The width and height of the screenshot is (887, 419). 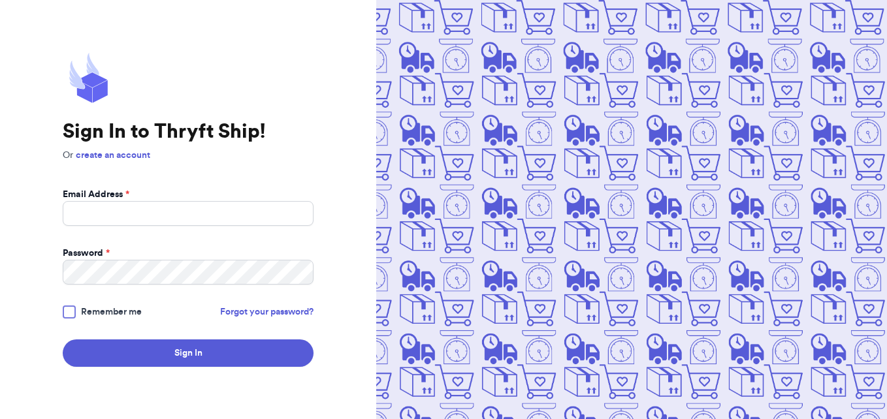 I want to click on span: Remember me, so click(x=111, y=312).